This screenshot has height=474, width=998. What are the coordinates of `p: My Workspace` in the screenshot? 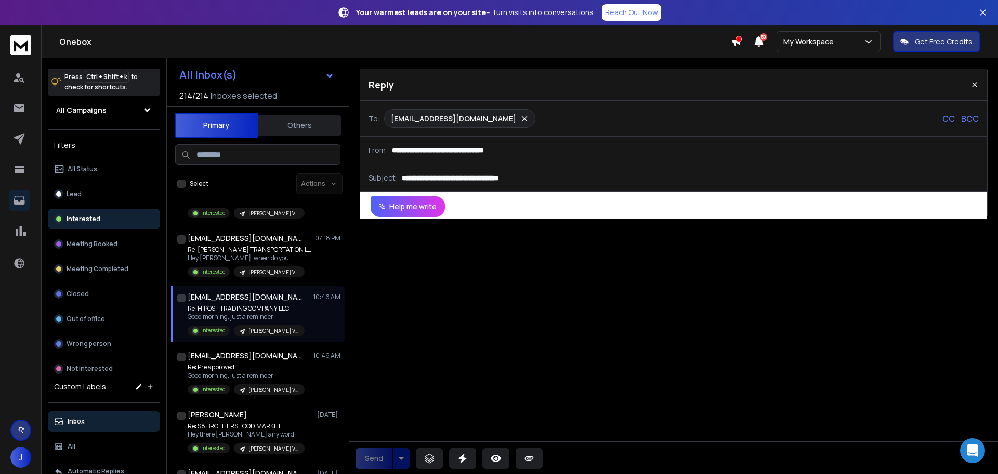 It's located at (811, 42).